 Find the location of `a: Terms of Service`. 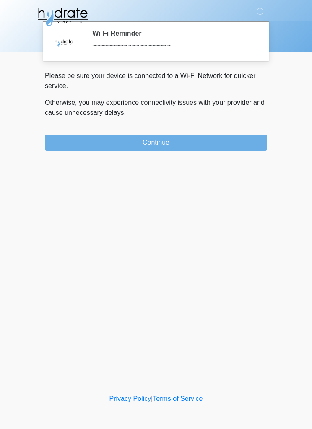

a: Terms of Service is located at coordinates (177, 398).